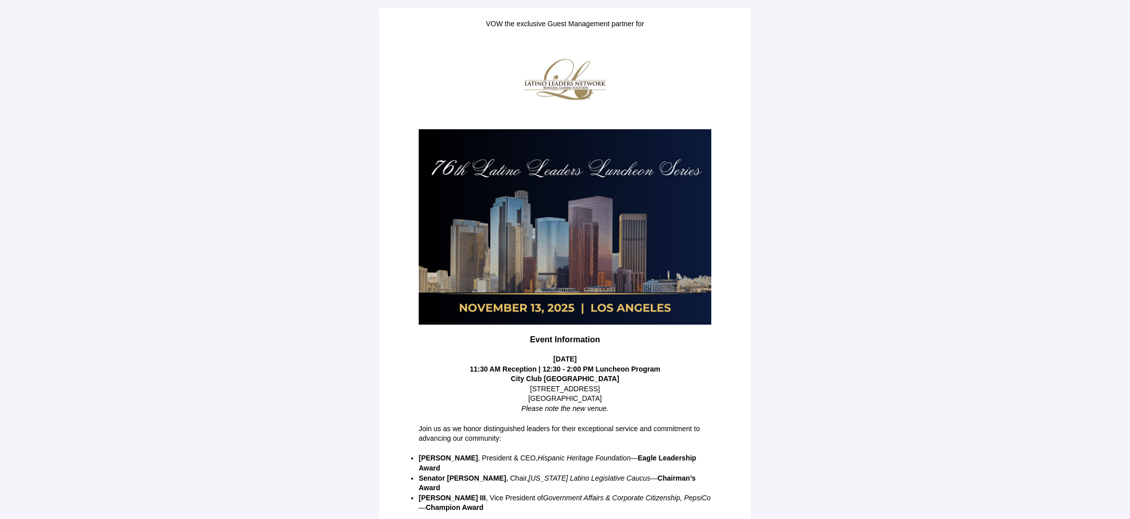 This screenshot has width=1130, height=519. I want to click on em: Government Affairs & Corporate Citizenship, PepsiCo, so click(627, 498).